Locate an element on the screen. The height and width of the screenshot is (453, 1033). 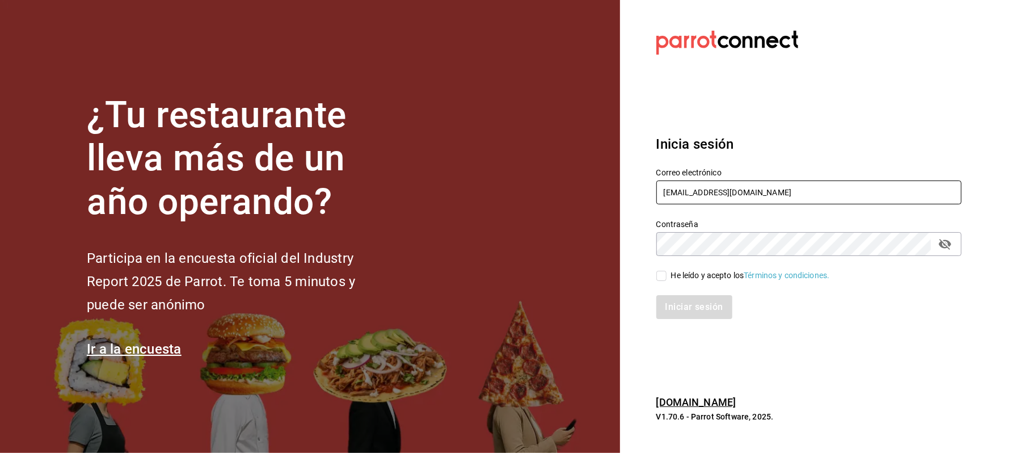
a: Ir a la encuesta is located at coordinates (134, 349).